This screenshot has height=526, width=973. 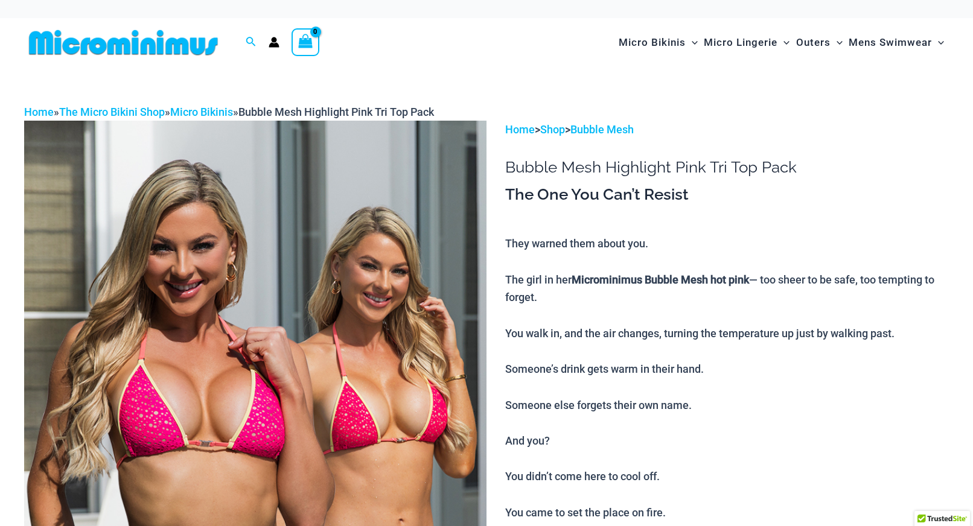 I want to click on img: MM SHOP LOGO FLAT, so click(x=123, y=42).